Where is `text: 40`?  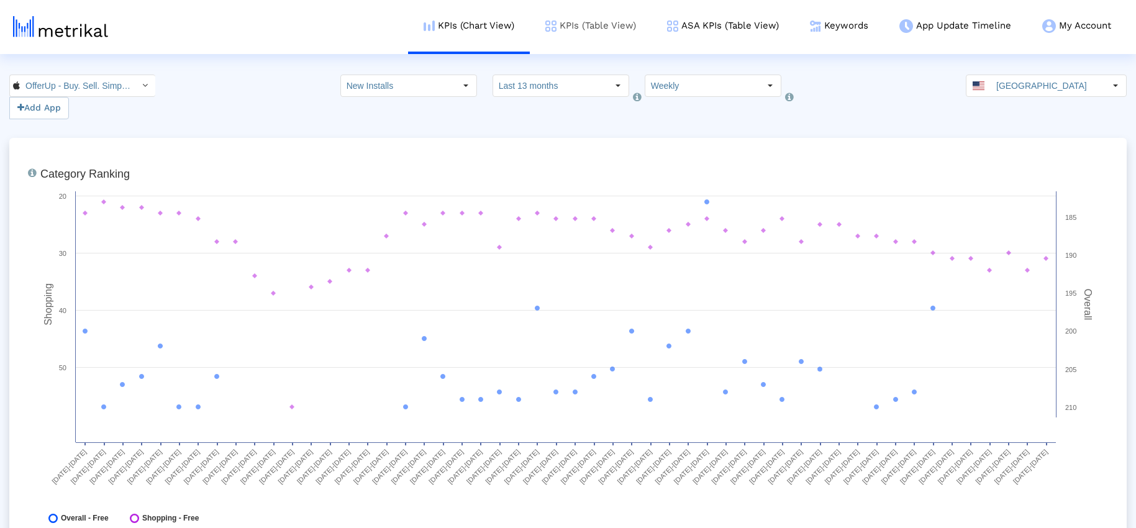
text: 40 is located at coordinates (63, 311).